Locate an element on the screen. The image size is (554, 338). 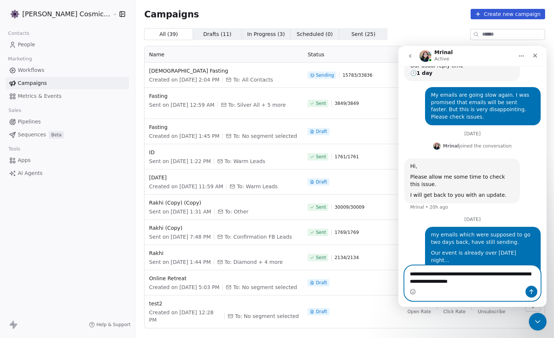
a: Workflows is located at coordinates (67, 70).